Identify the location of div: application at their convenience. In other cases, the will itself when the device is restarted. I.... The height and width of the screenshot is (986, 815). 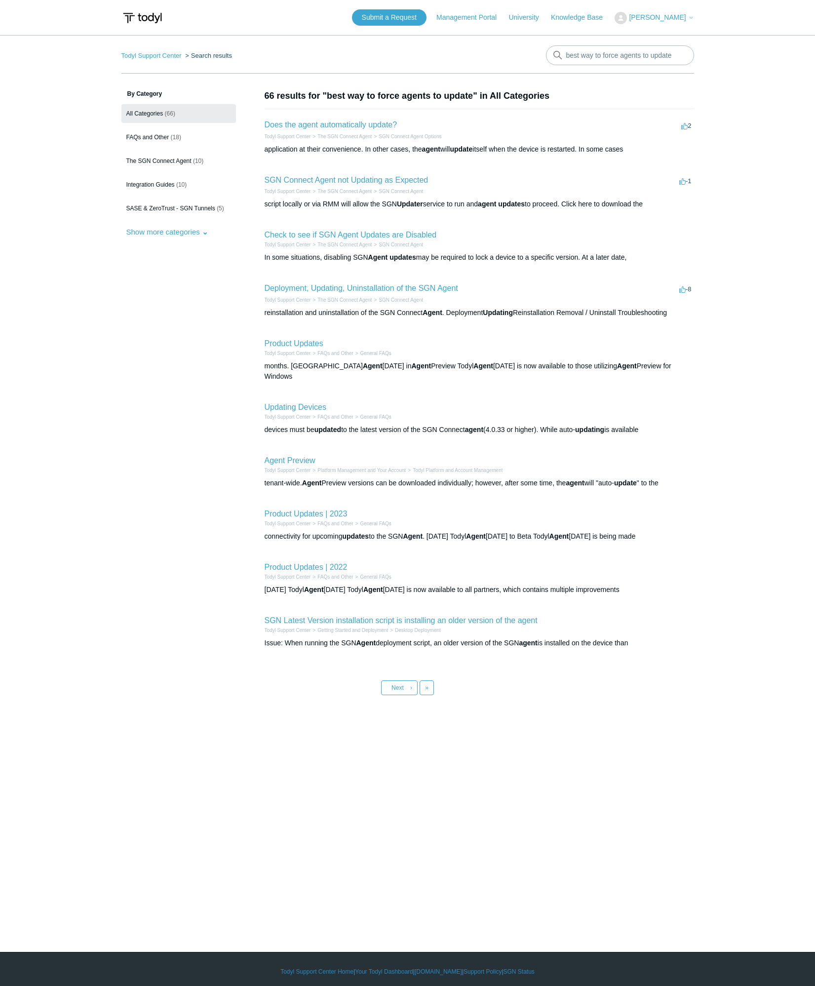
(479, 149).